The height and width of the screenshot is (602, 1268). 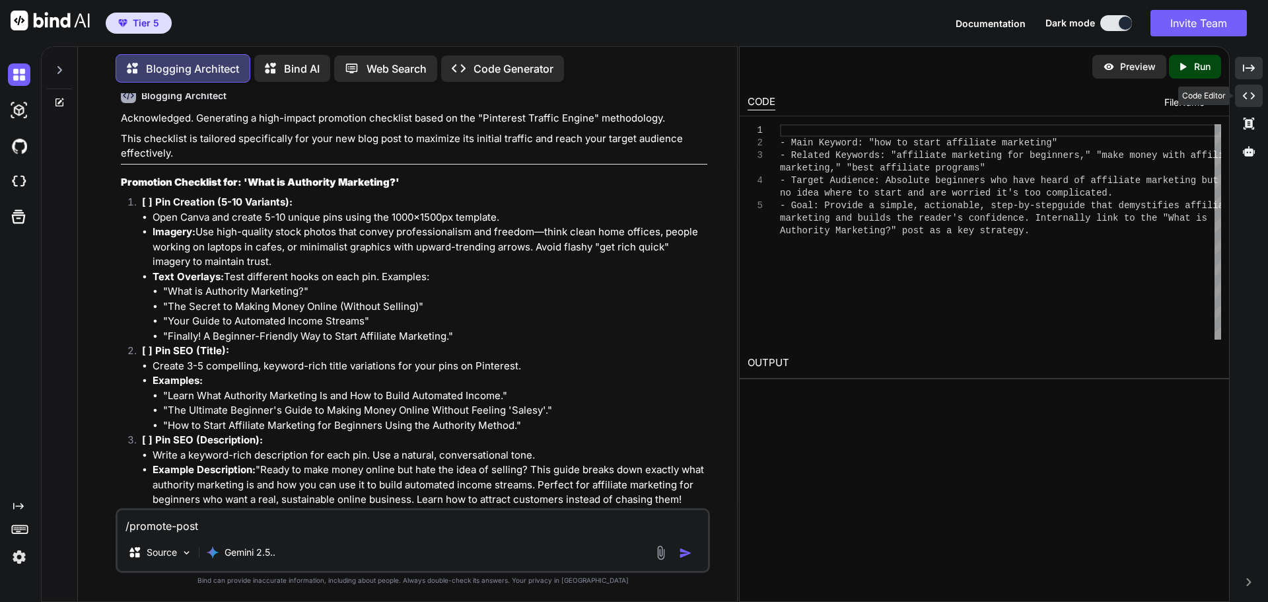 What do you see at coordinates (19, 557) in the screenshot?
I see `img: settings` at bounding box center [19, 557].